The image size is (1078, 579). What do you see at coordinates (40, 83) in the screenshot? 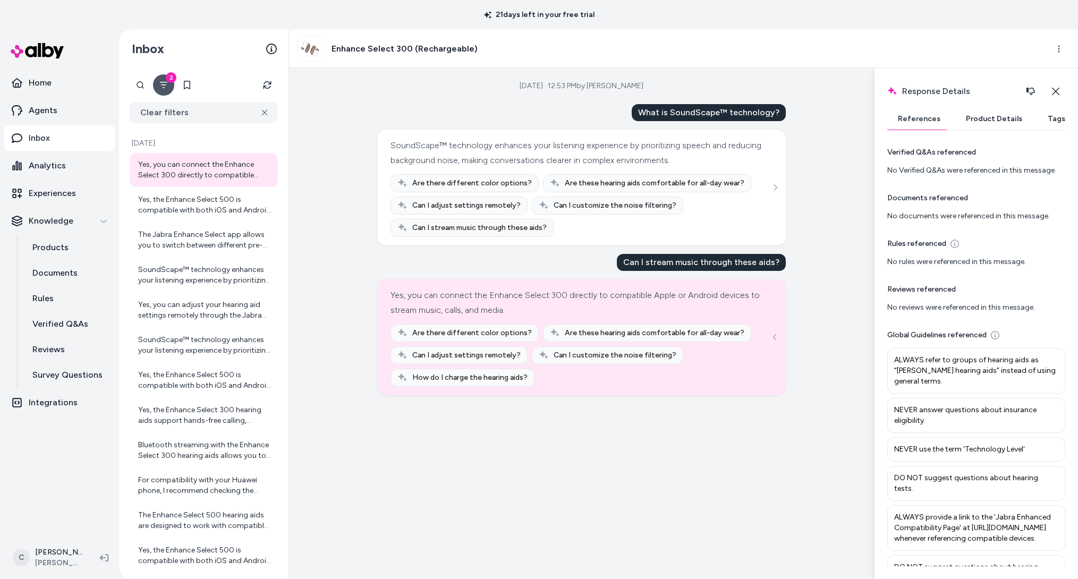
I see `p: Home` at bounding box center [40, 83].